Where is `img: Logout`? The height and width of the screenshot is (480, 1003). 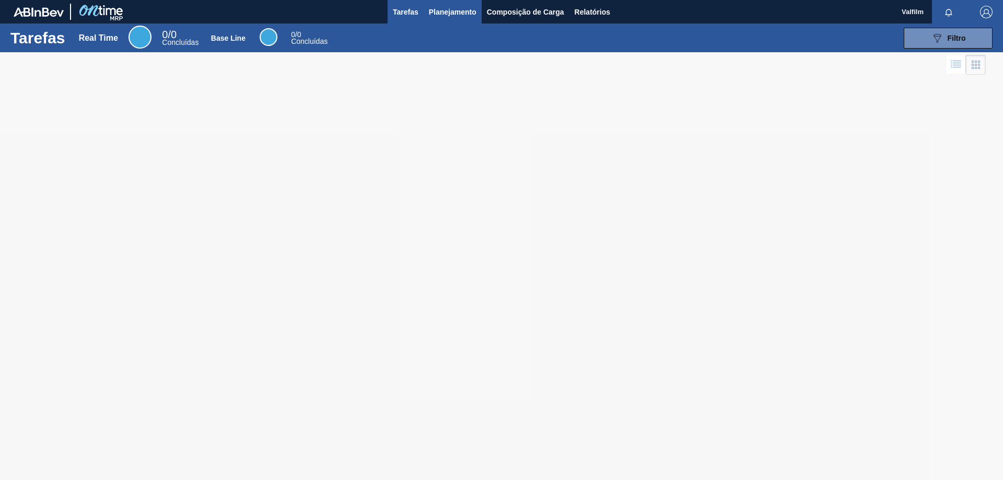
img: Logout is located at coordinates (987, 12).